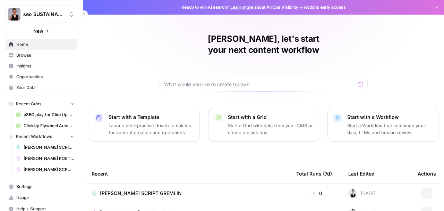 The image size is (444, 211). What do you see at coordinates (390, 117) in the screenshot?
I see `p: Start with a Workflow` at bounding box center [390, 117].